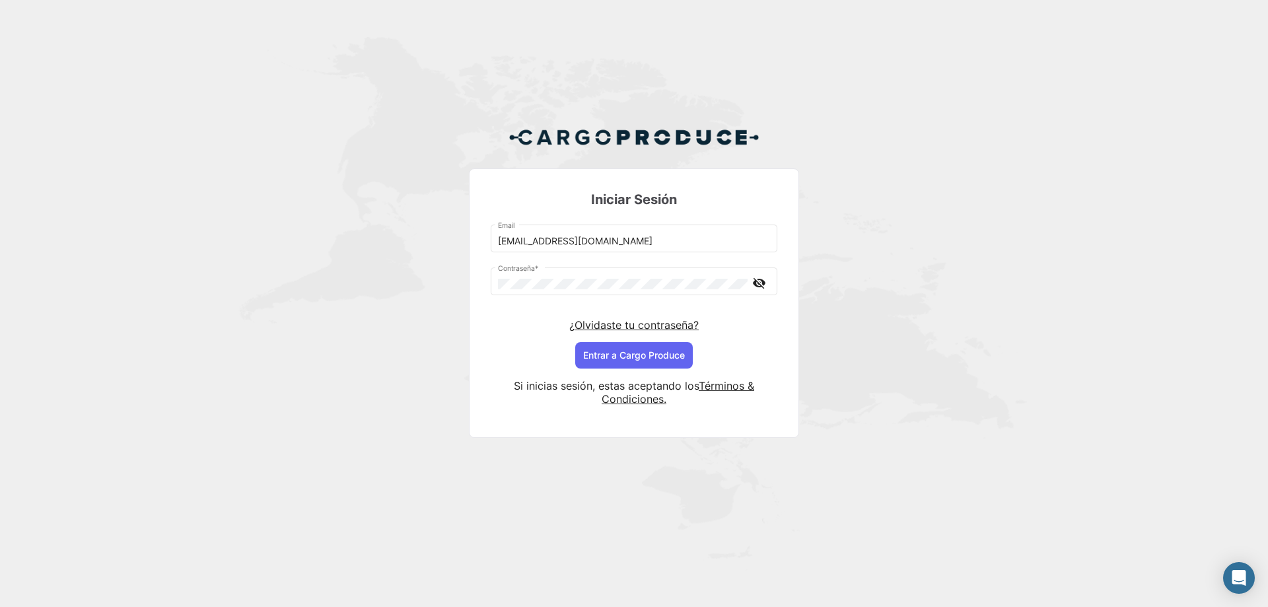 The height and width of the screenshot is (607, 1268). What do you see at coordinates (1239, 578) in the screenshot?
I see `div: Abrir Intercom Messenger` at bounding box center [1239, 578].